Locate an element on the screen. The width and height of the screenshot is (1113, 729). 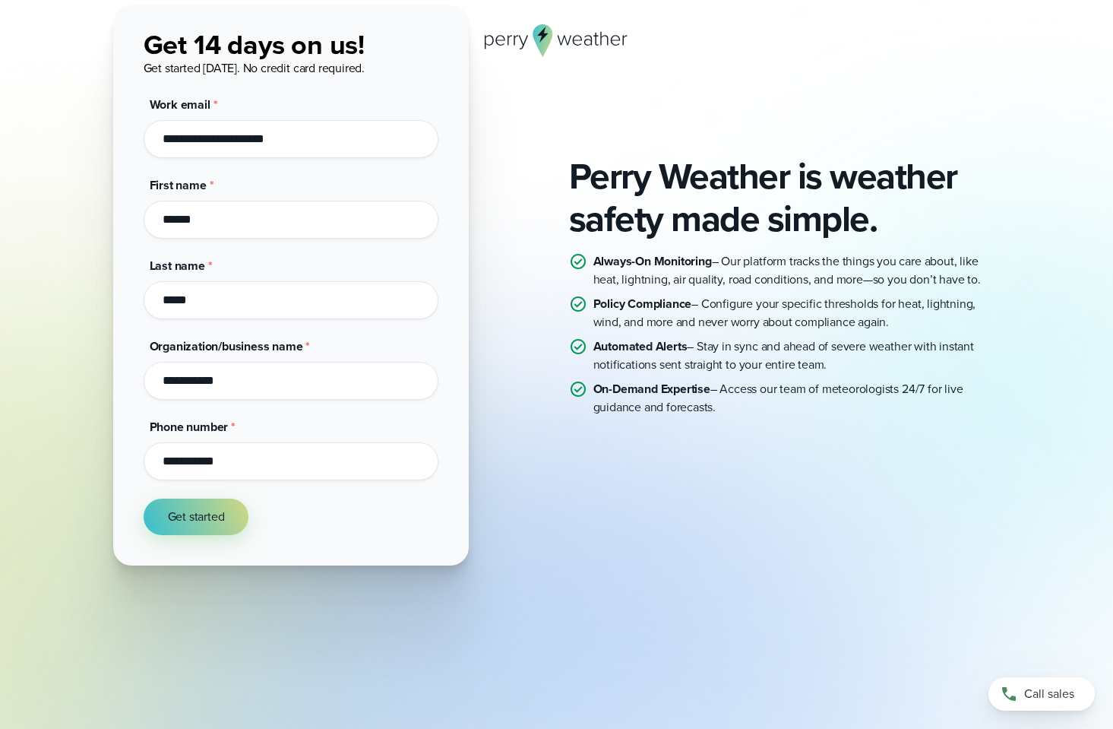
a: Call sales is located at coordinates (1042, 694).